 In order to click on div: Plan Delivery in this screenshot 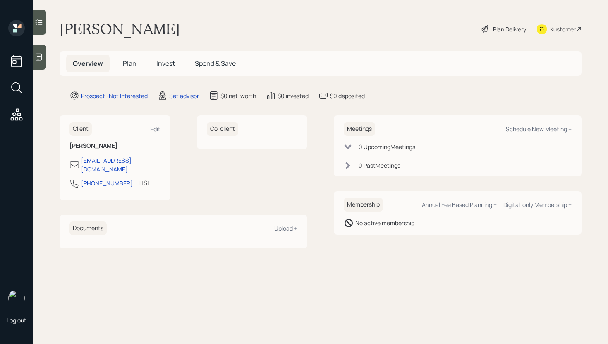, I will do `click(510, 29)`.